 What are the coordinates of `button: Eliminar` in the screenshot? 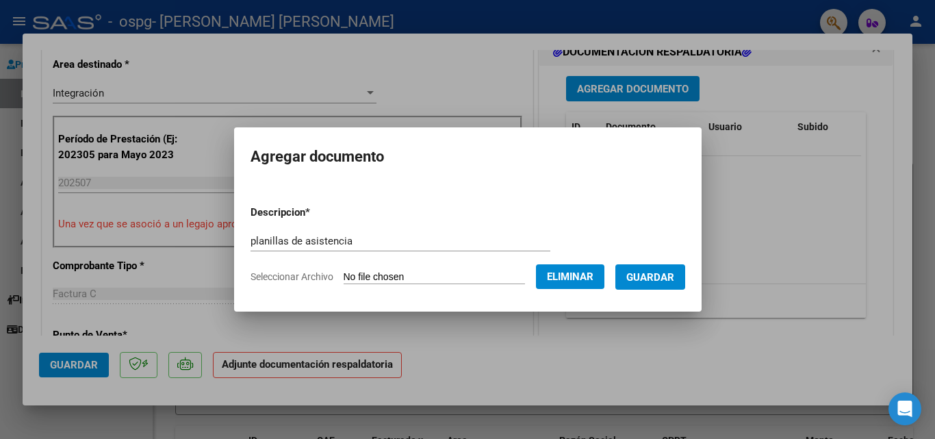 It's located at (570, 277).